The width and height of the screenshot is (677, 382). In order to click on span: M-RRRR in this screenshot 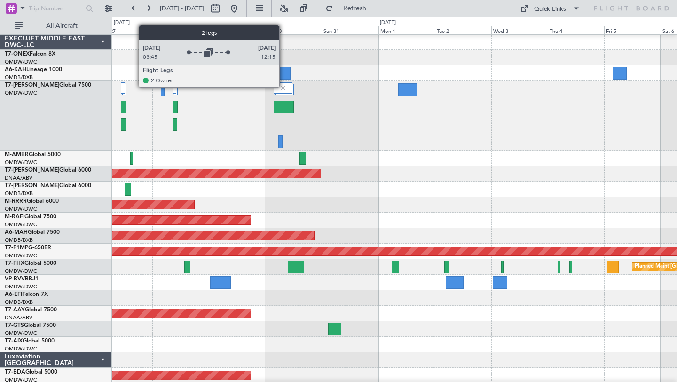, I will do `click(16, 201)`.